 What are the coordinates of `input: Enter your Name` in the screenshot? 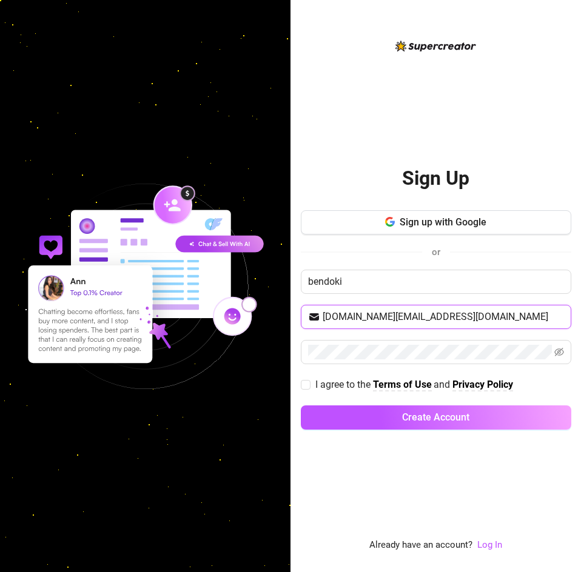 It's located at (436, 282).